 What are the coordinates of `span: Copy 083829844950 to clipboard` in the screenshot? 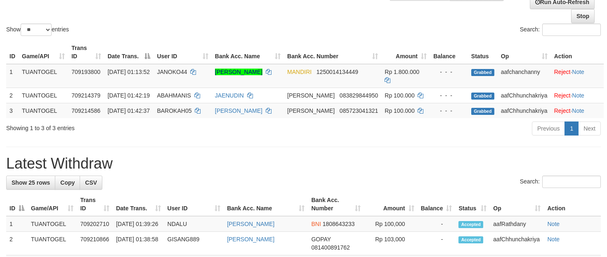 It's located at (359, 95).